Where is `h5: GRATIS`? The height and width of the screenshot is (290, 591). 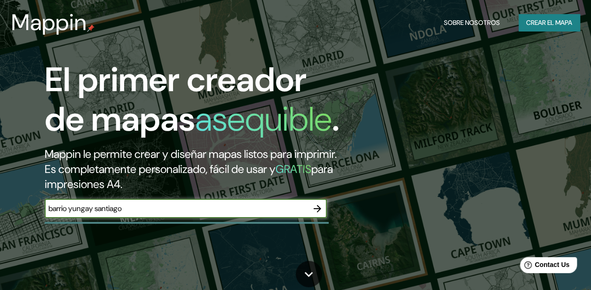
h5: GRATIS is located at coordinates (293, 169).